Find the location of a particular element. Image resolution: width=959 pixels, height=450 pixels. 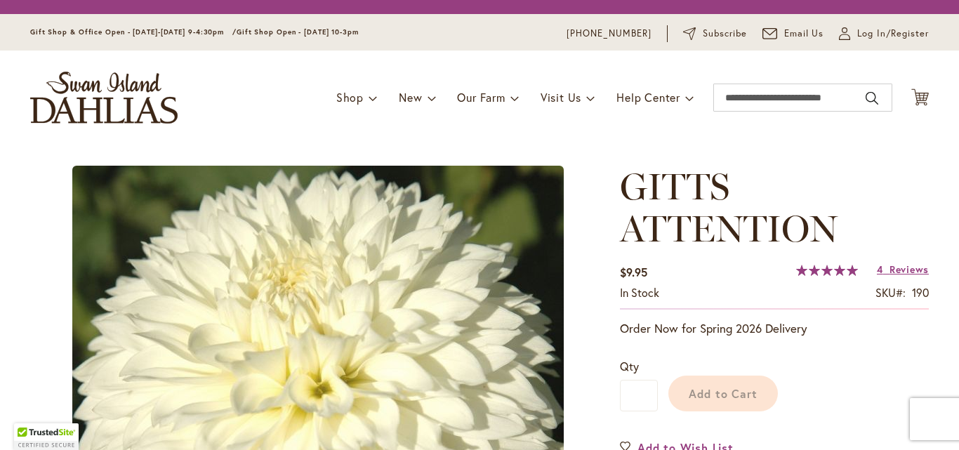

span: Reviews is located at coordinates (909, 269).